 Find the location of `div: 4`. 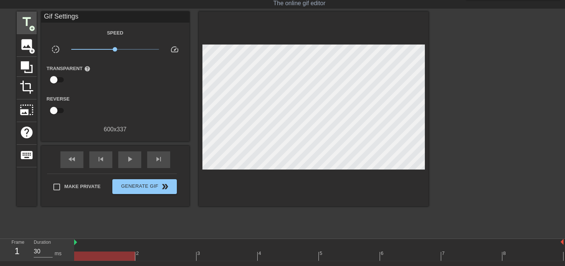

div: 4 is located at coordinates (260, 253).